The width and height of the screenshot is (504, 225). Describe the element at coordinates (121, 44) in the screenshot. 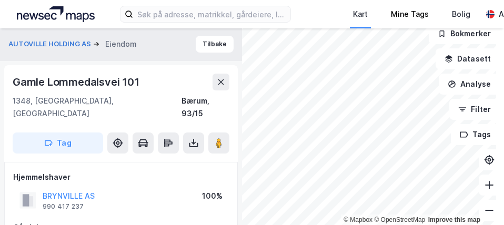

I see `div: Eiendom` at that location.